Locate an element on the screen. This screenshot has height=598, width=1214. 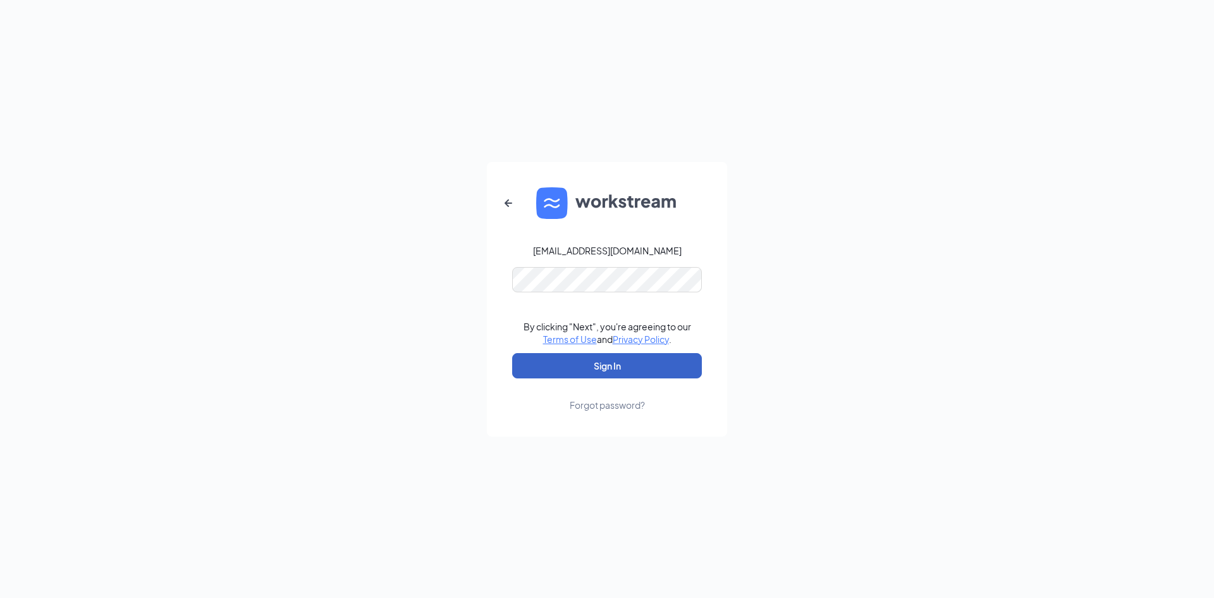
div: Forgot password? is located at coordinates (607, 405).